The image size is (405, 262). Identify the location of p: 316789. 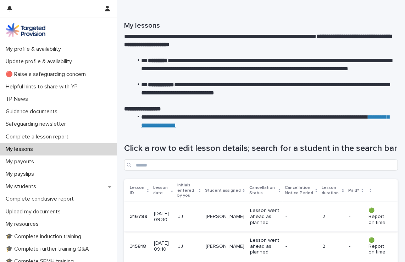
(139, 216).